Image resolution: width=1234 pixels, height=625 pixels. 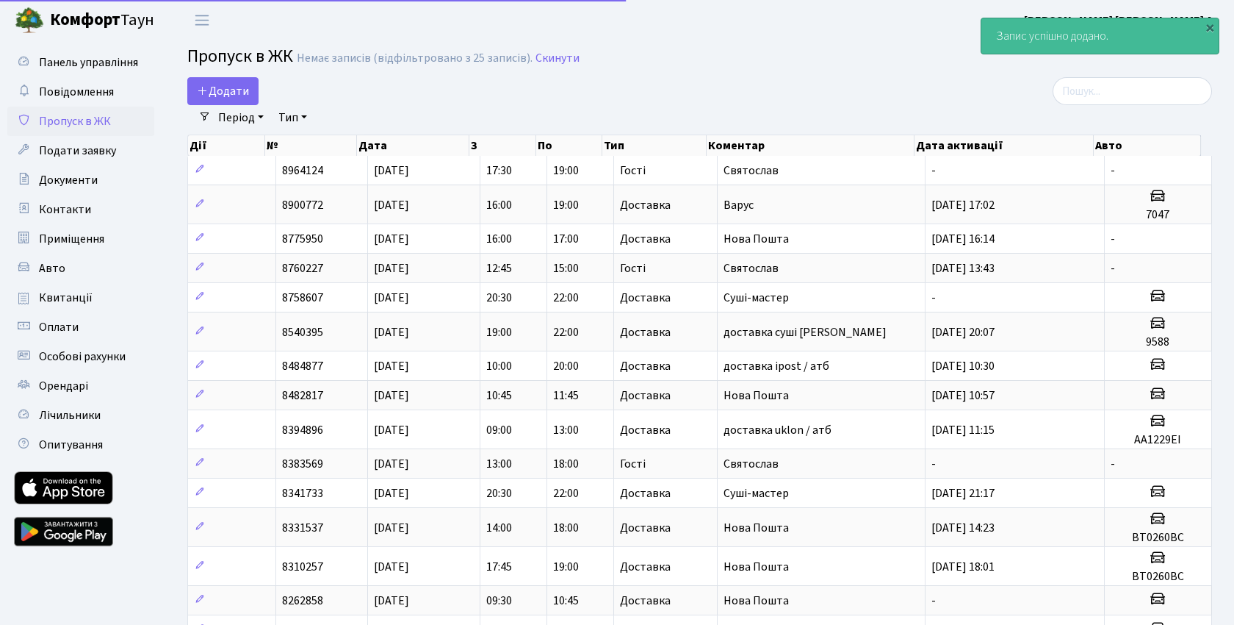 I want to click on span: Авто, so click(x=52, y=268).